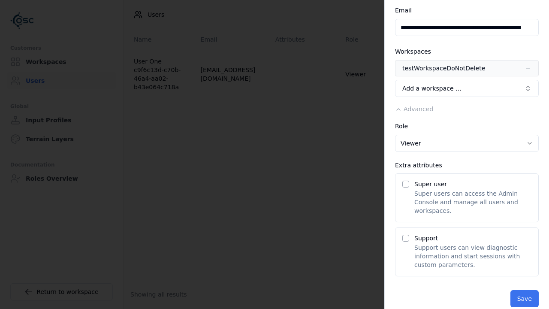 This screenshot has height=309, width=549. Describe the element at coordinates (473, 202) in the screenshot. I see `p: Super users can access the Admin Console and manage all users and workspaces.` at that location.